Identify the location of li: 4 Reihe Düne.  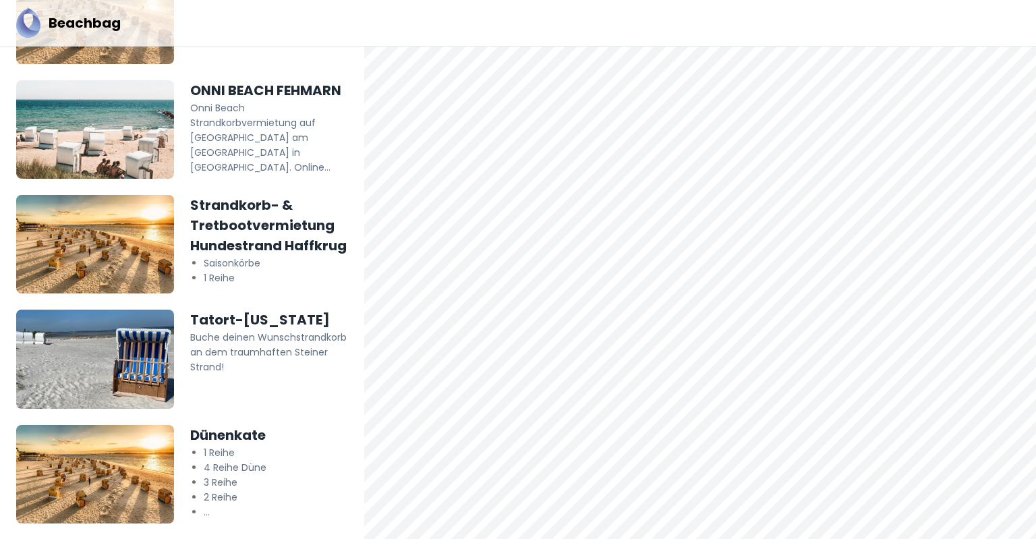
(276, 467).